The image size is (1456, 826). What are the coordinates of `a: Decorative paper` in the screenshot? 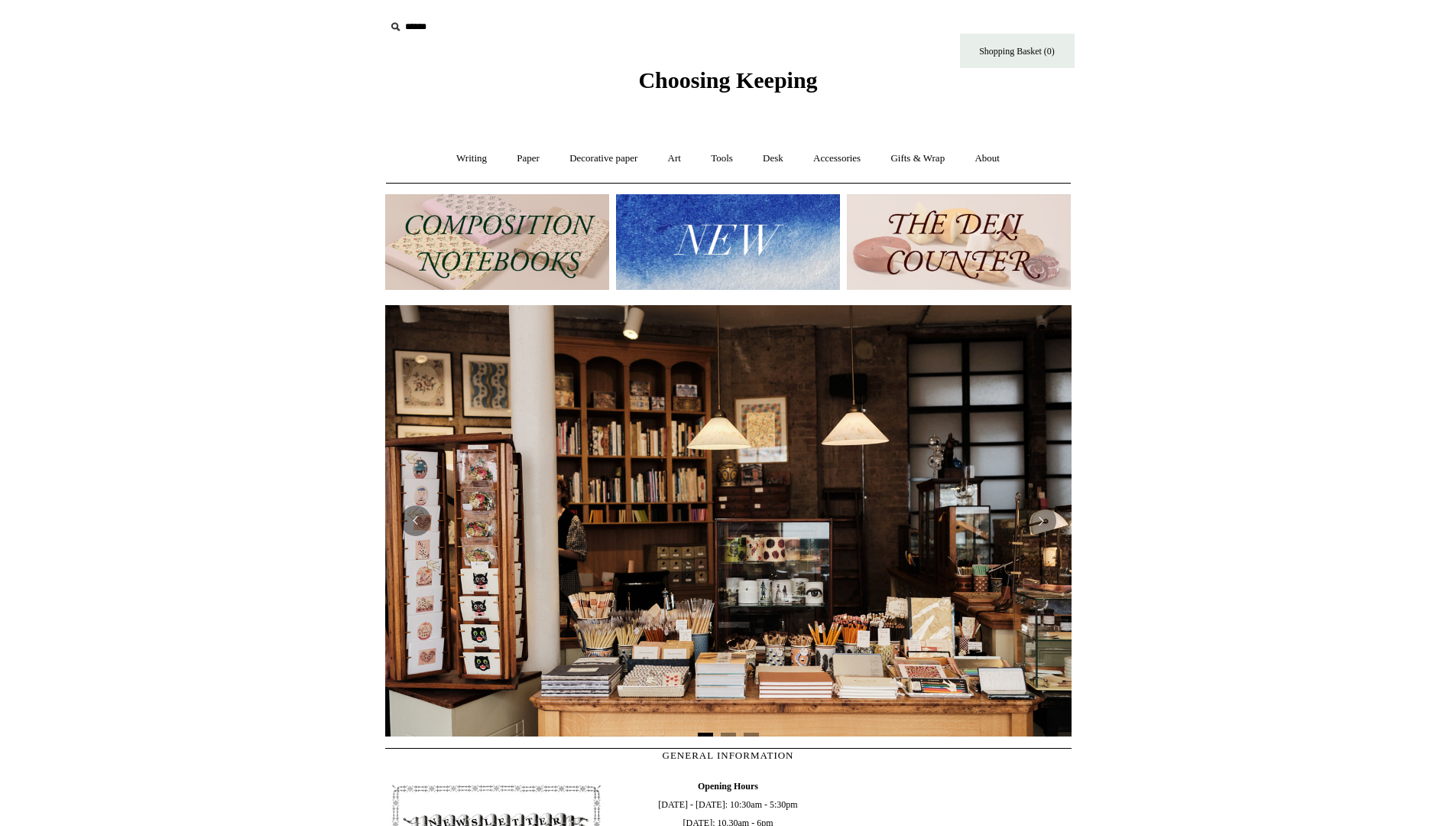 It's located at (603, 158).